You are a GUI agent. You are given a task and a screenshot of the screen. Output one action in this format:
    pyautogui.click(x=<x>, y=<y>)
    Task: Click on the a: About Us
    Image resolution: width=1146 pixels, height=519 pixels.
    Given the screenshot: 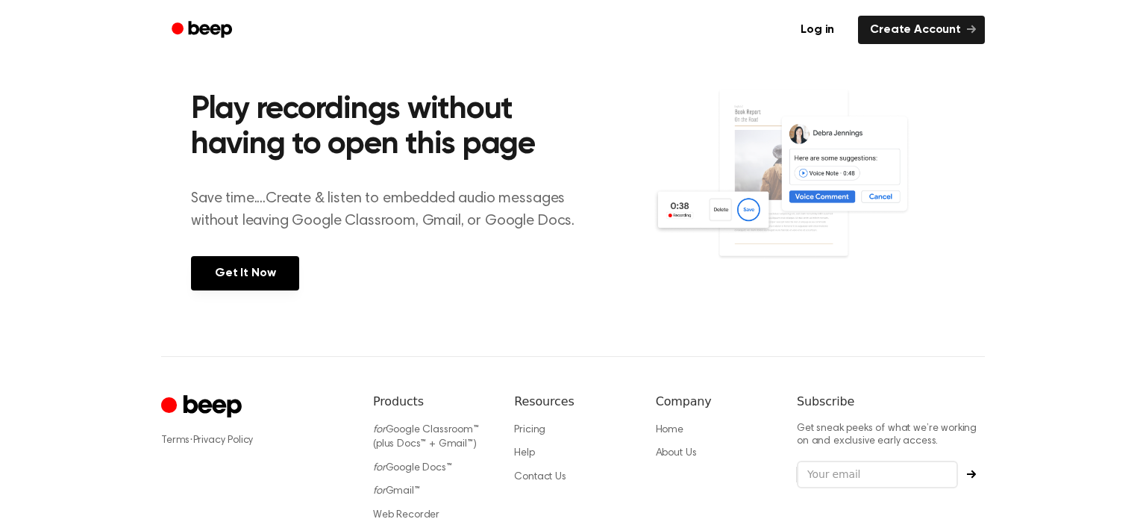 What is the action you would take?
    pyautogui.click(x=676, y=453)
    